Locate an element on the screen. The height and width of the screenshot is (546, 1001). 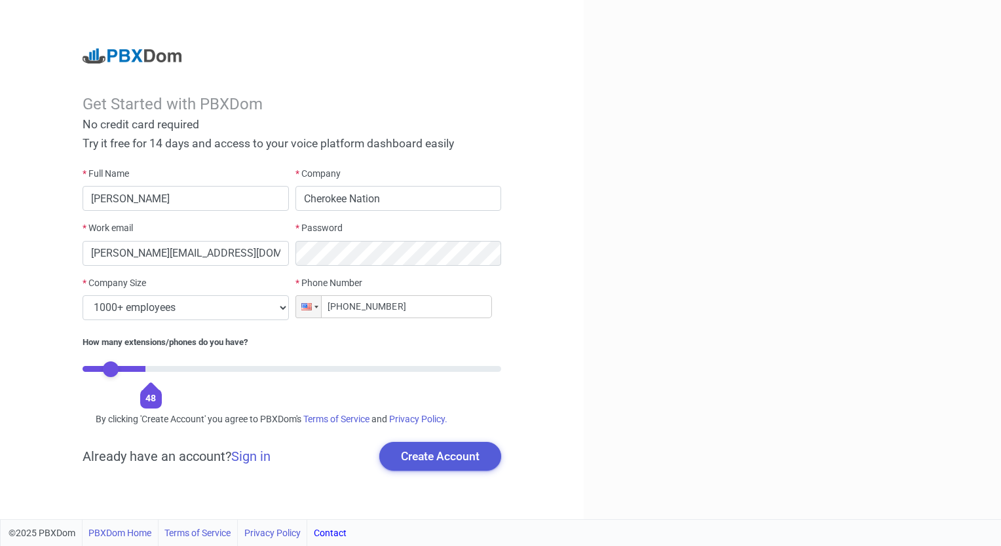
div: Get Started with PBXDom is located at coordinates (292, 104).